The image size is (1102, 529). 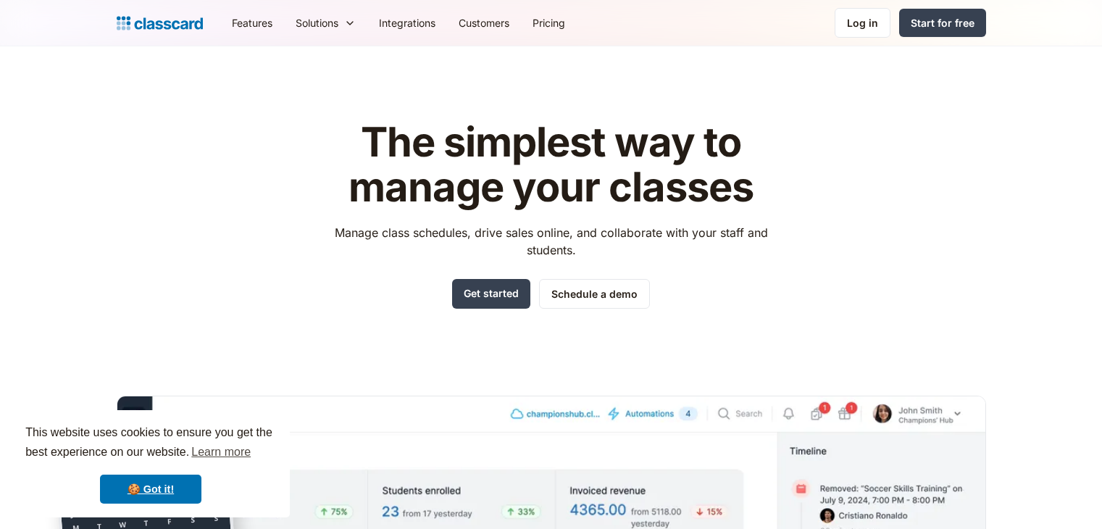 What do you see at coordinates (551, 241) in the screenshot?
I see `p: Manage class schedules, drive sales online, and collaborate with your staff and students.` at bounding box center [551, 241].